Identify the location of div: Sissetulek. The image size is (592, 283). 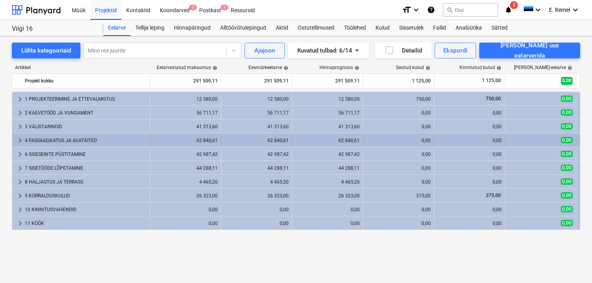
(412, 28).